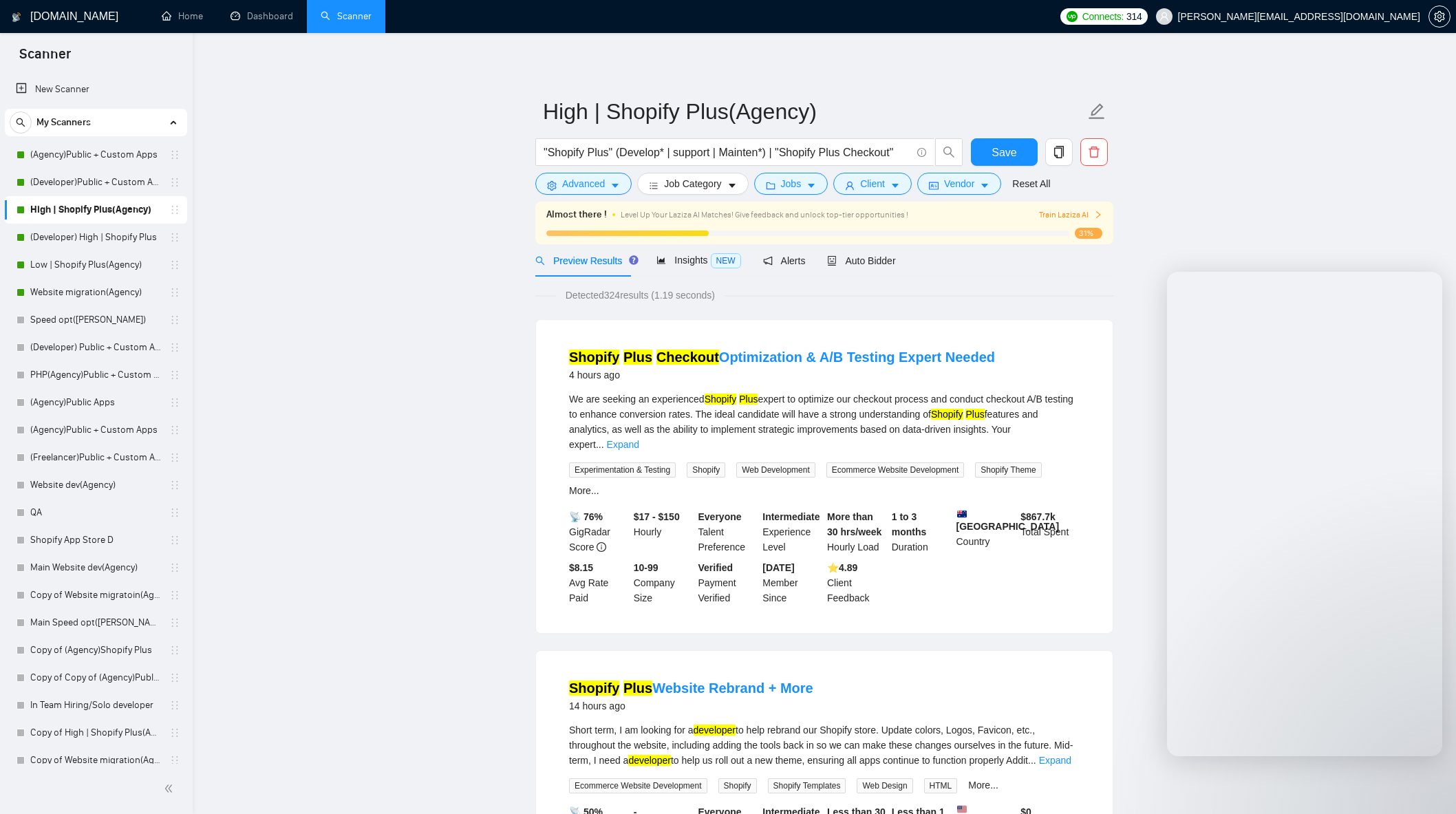  What do you see at coordinates (873, 183) in the screenshot?
I see `span: Client` at bounding box center [873, 183].